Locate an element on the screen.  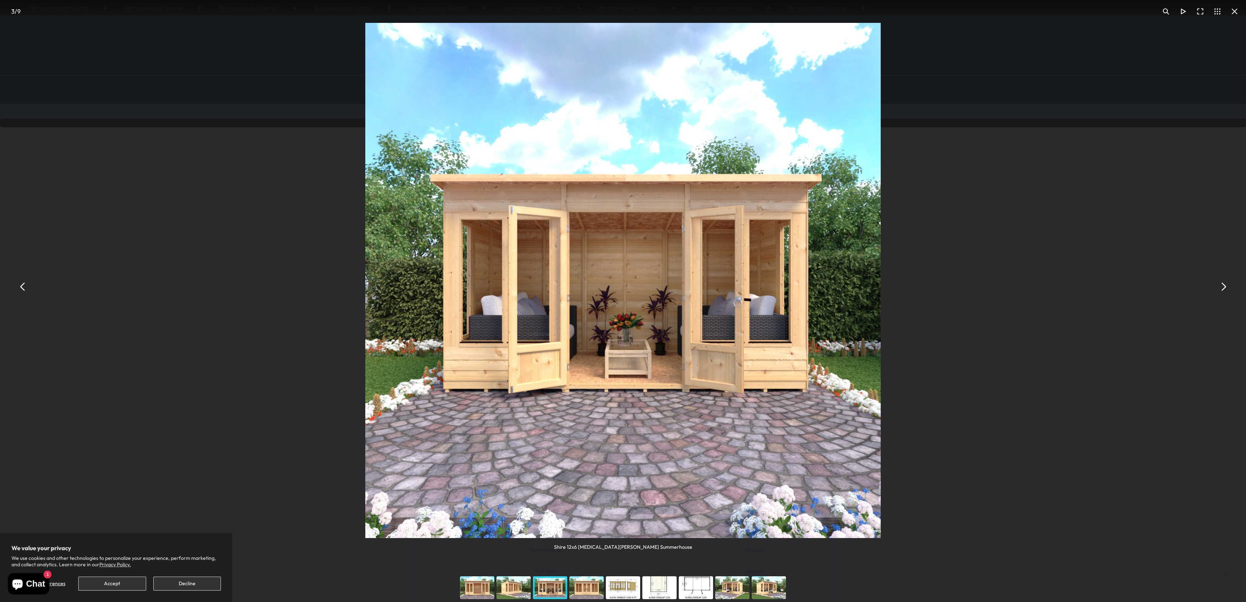
span: 9 is located at coordinates (19, 11).